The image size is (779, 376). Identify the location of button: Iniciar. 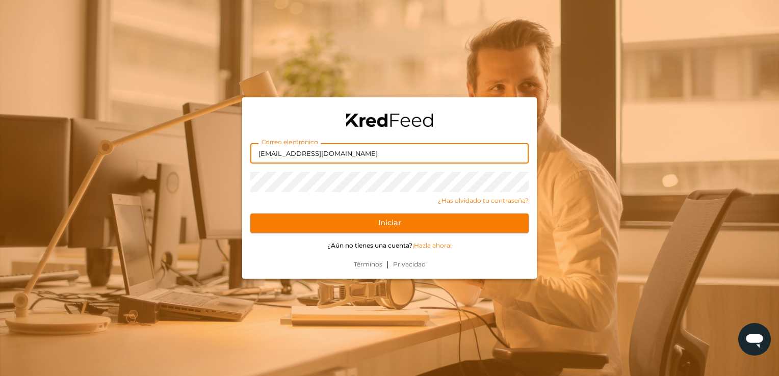
(389, 223).